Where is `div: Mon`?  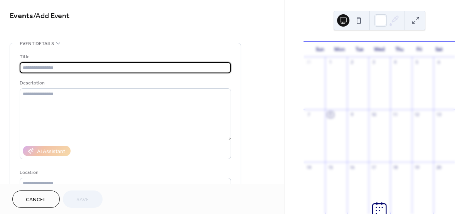
div: Mon is located at coordinates (340, 49).